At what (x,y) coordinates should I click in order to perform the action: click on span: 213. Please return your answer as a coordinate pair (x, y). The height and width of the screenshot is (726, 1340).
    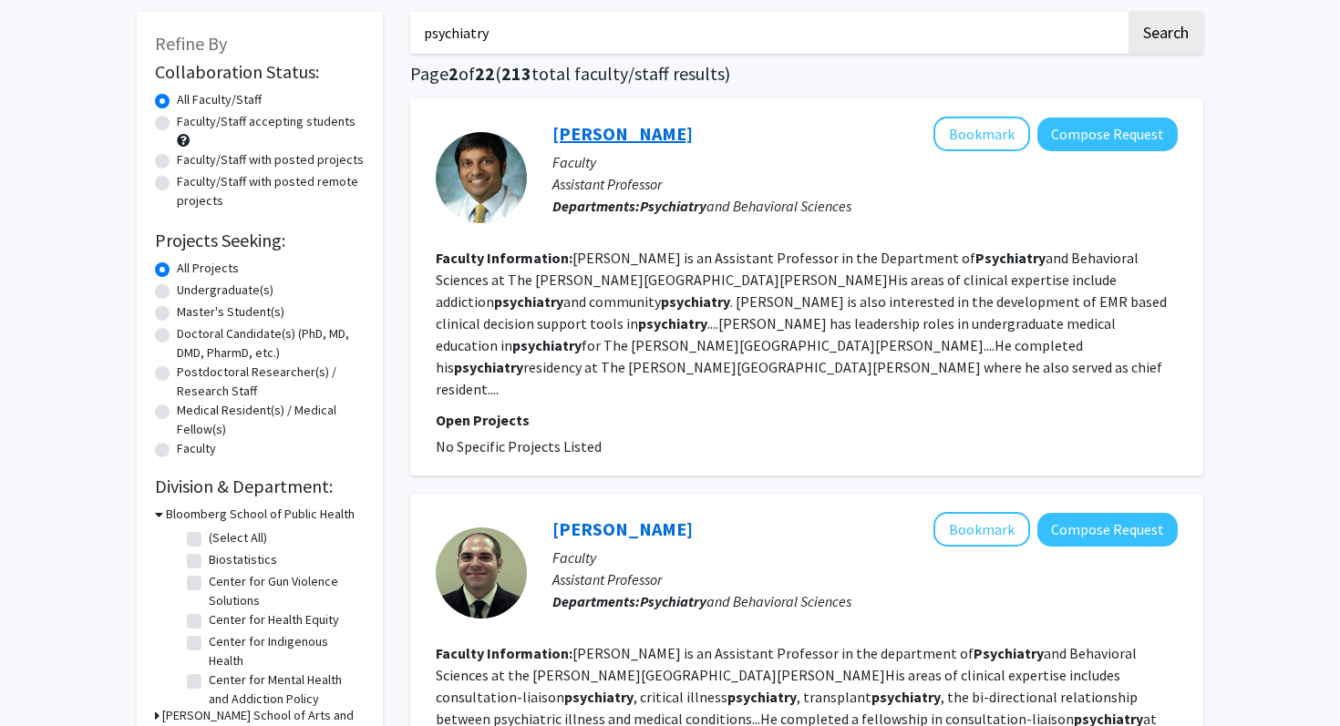
    Looking at the image, I should click on (516, 73).